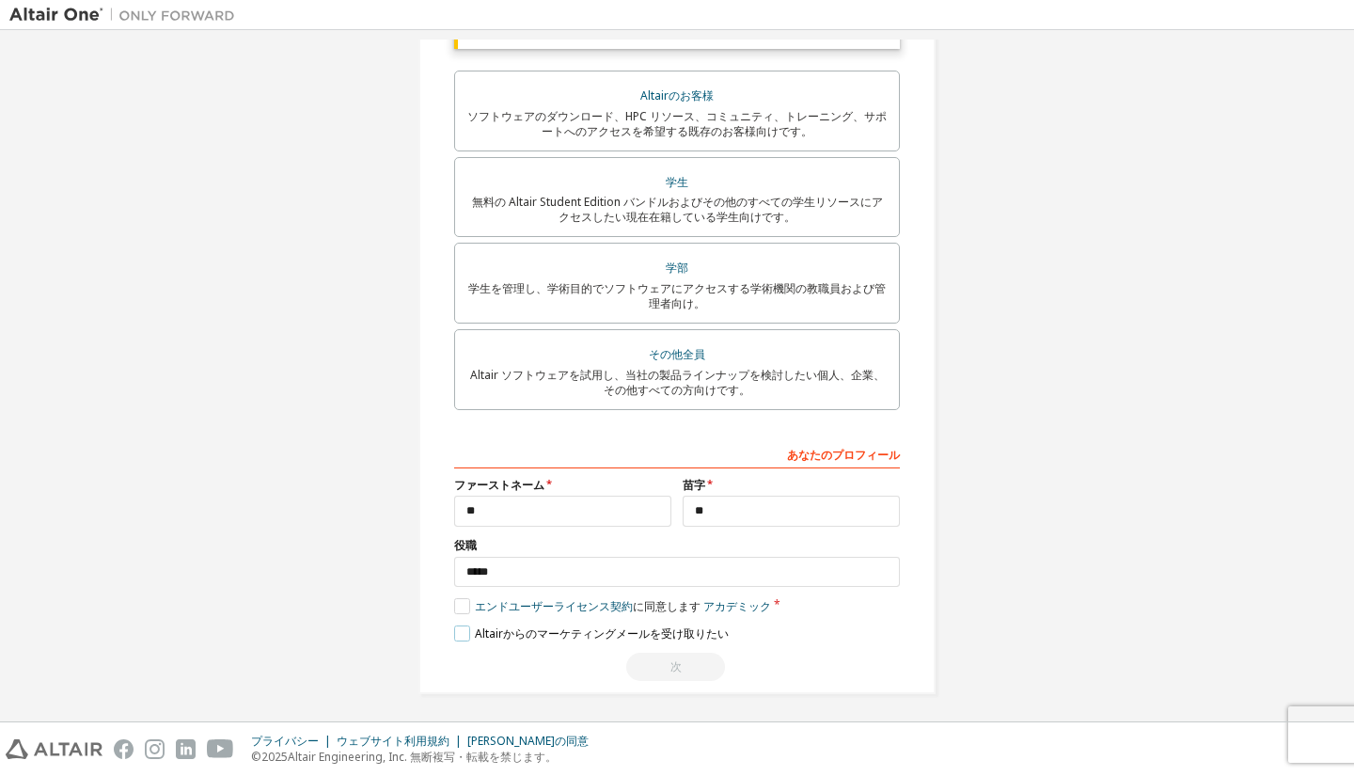 The width and height of the screenshot is (1354, 776). What do you see at coordinates (677, 267) in the screenshot?
I see `font: 学部` at bounding box center [677, 267].